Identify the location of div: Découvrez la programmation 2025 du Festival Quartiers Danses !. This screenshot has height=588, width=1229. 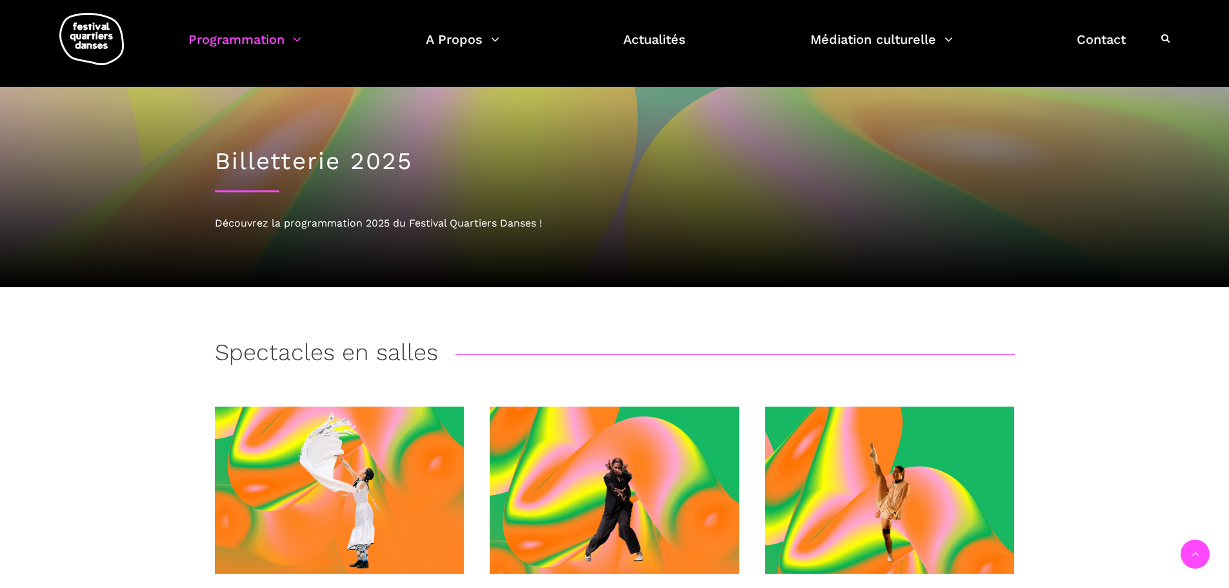
(615, 223).